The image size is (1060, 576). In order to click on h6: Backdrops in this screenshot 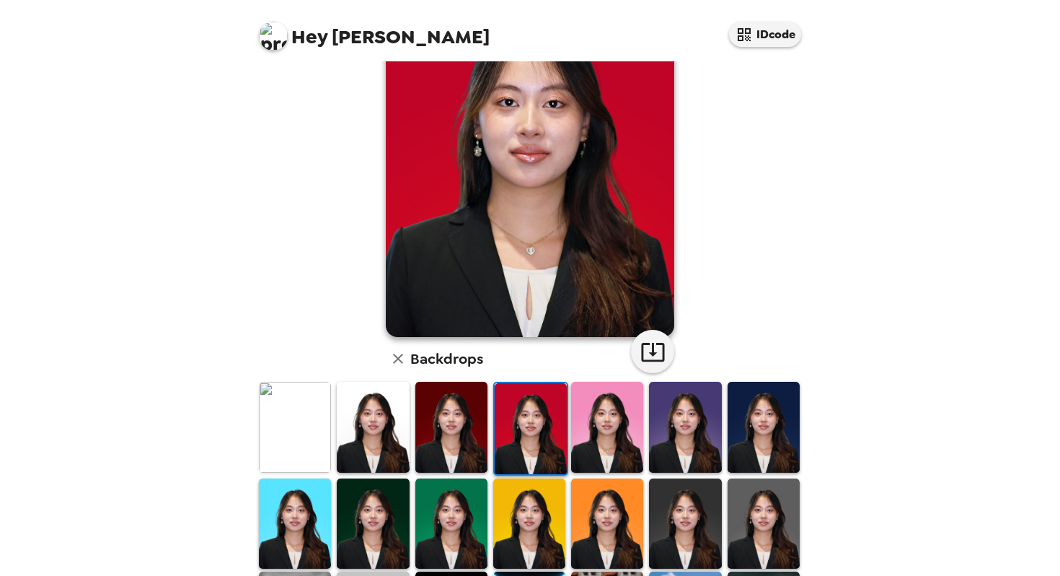, I will do `click(447, 359)`.